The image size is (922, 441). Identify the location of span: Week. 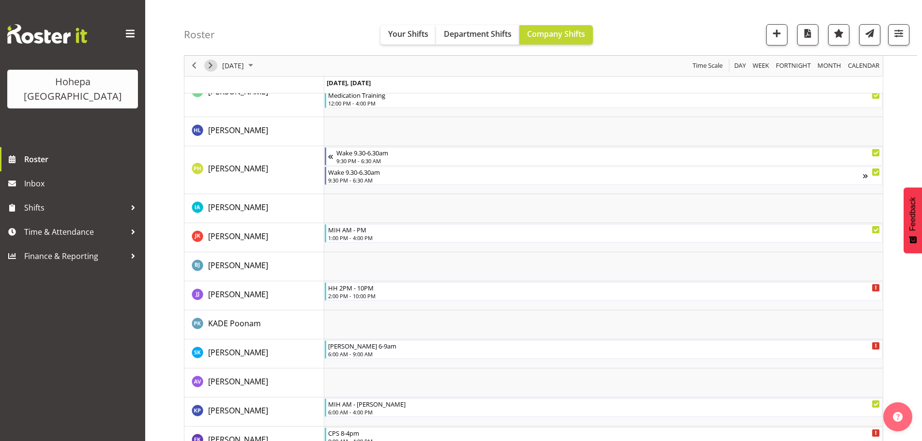
(760, 66).